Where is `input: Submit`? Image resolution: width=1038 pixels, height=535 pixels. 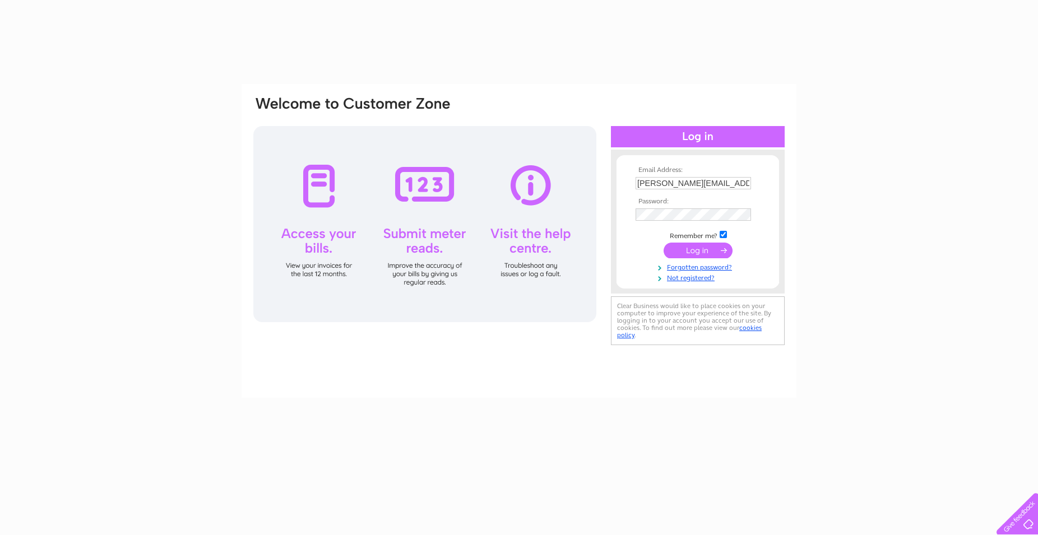
input: Submit is located at coordinates (698, 251).